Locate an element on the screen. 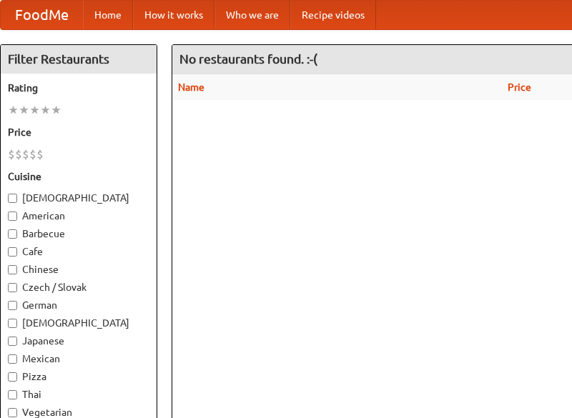  input: Thai is located at coordinates (12, 394).